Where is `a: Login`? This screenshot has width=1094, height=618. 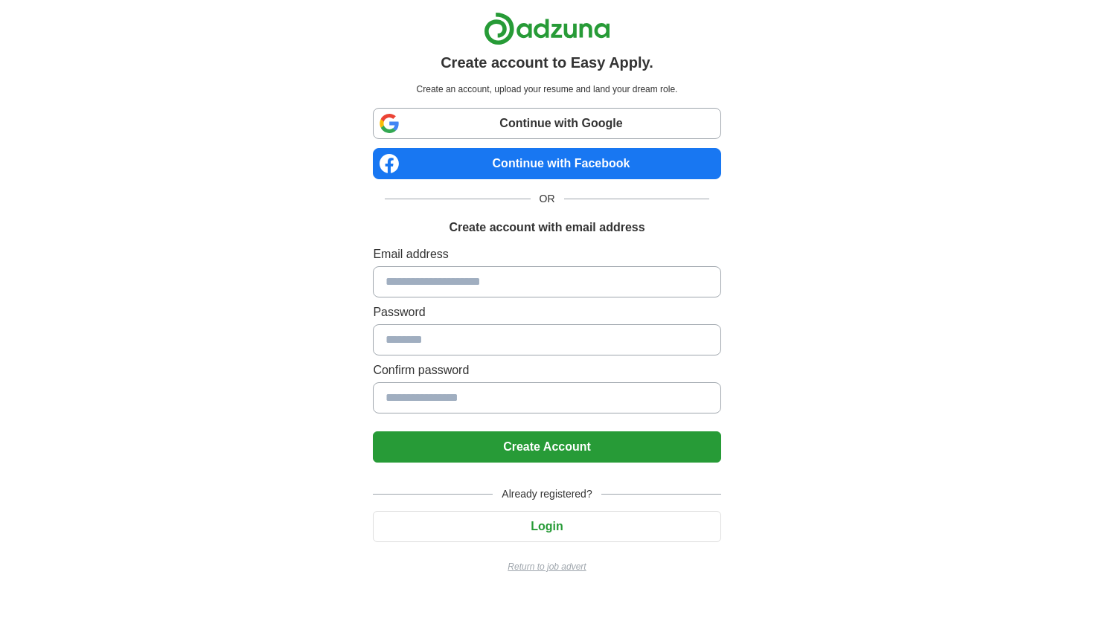 a: Login is located at coordinates (546, 526).